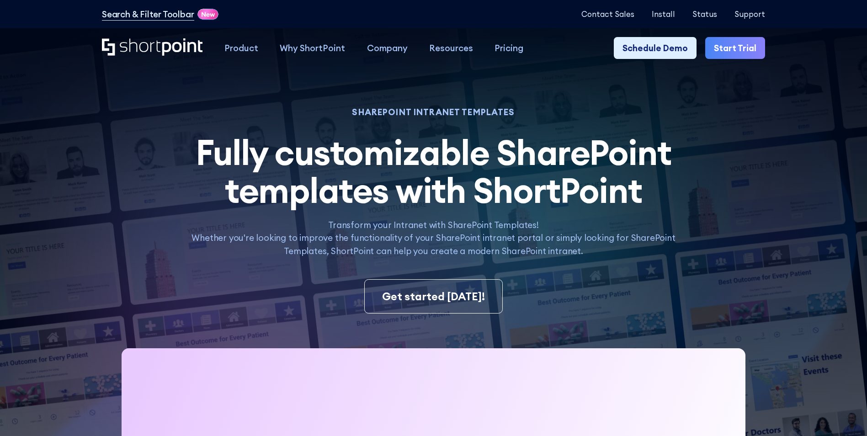 This screenshot has height=436, width=867. I want to click on a: Start Trial, so click(734, 48).